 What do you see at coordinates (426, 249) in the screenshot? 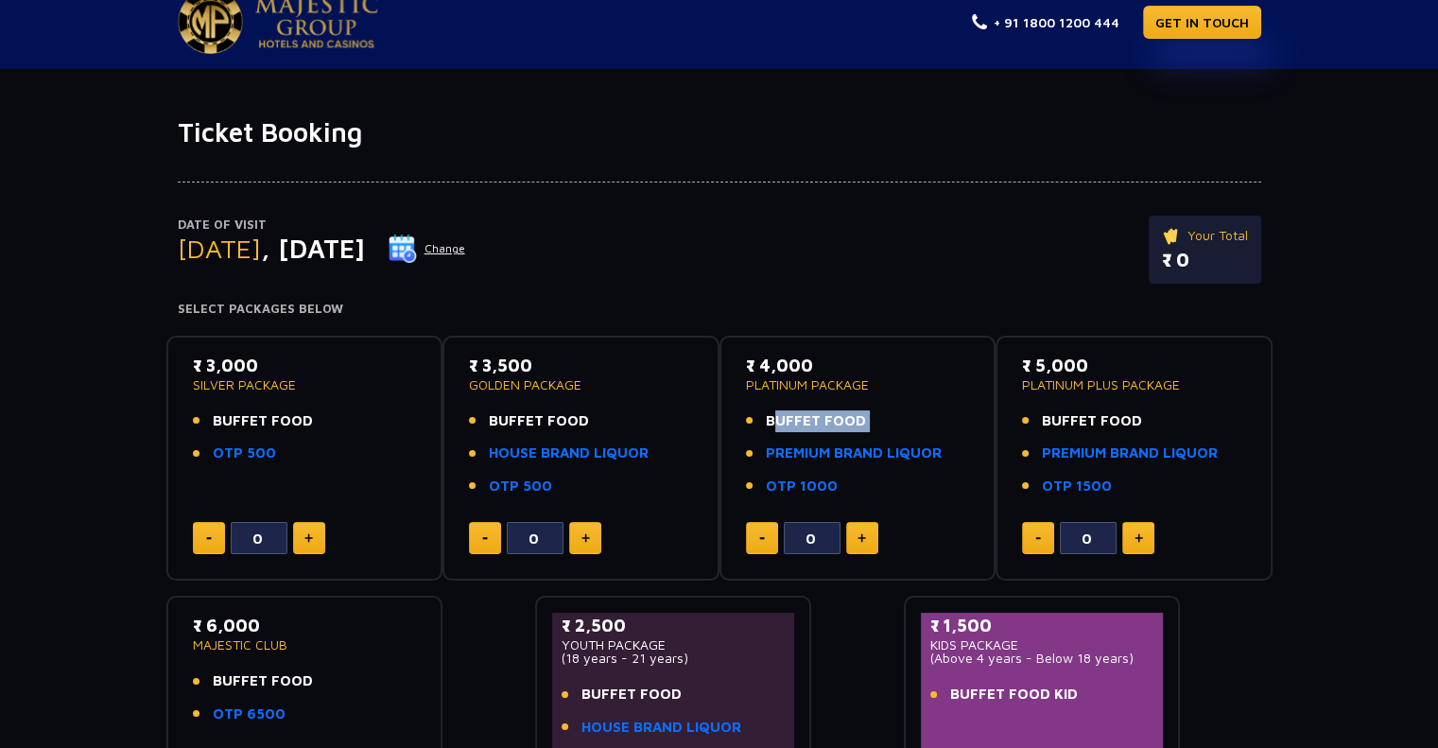
I see `button: Change` at bounding box center [426, 249].